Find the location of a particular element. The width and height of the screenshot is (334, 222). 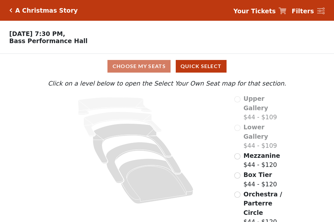

strong: Filters is located at coordinates (303, 11).